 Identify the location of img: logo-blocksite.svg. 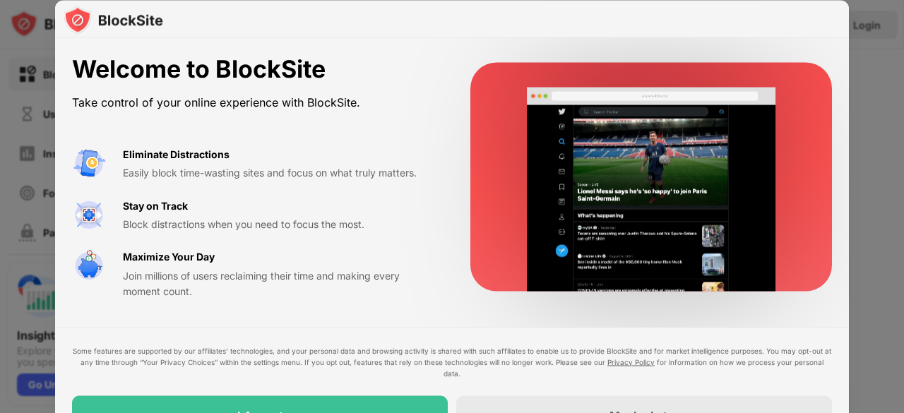
(113, 20).